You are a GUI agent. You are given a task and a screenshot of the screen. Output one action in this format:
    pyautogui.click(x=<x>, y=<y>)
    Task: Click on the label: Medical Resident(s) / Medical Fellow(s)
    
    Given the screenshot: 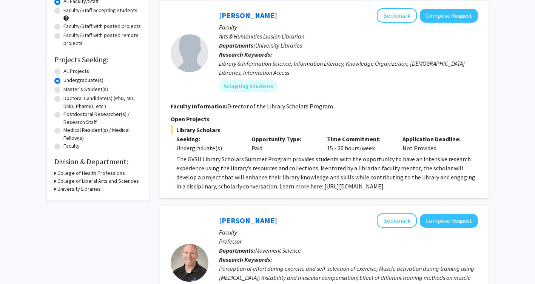 What is the action you would take?
    pyautogui.click(x=102, y=134)
    